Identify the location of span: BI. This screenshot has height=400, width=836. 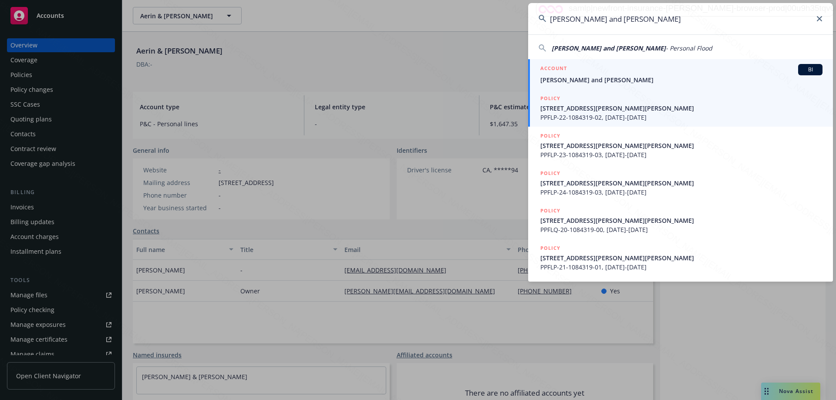
(810, 70).